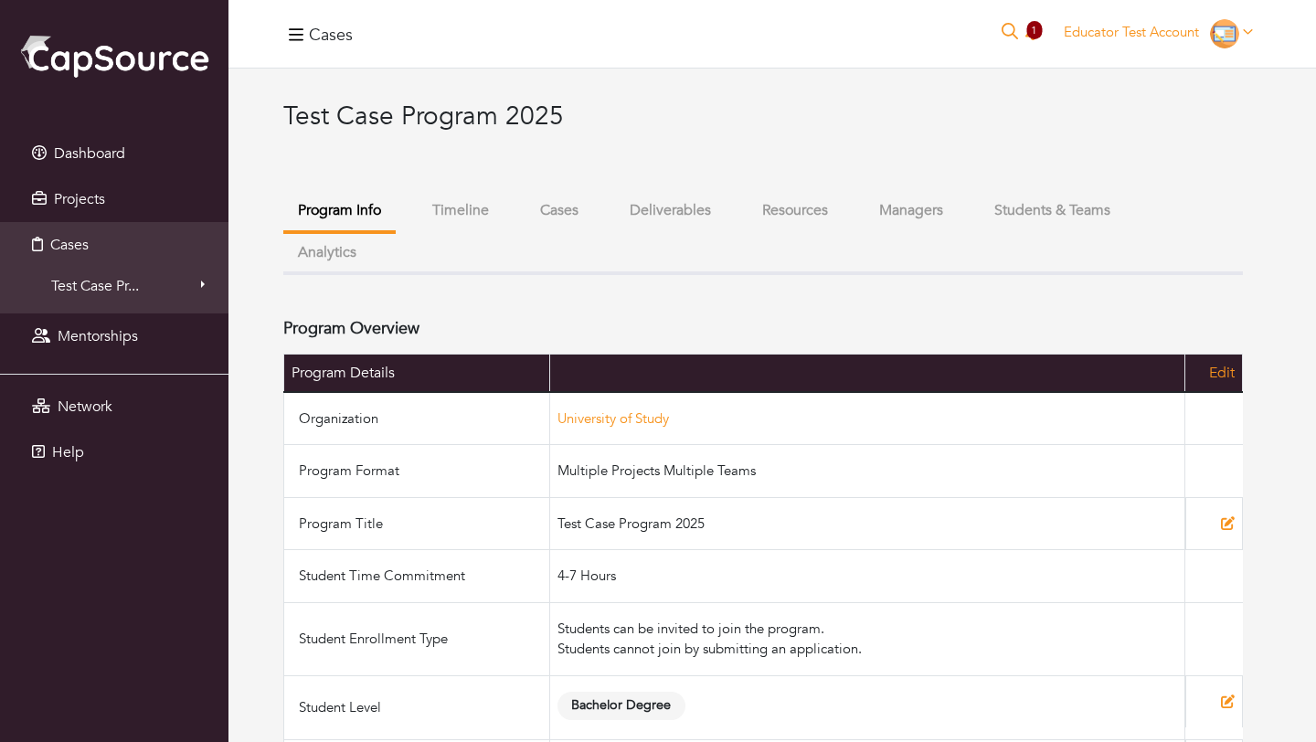  What do you see at coordinates (867, 471) in the screenshot?
I see `td: Multiple Projects Multiple Teams` at bounding box center [867, 471].